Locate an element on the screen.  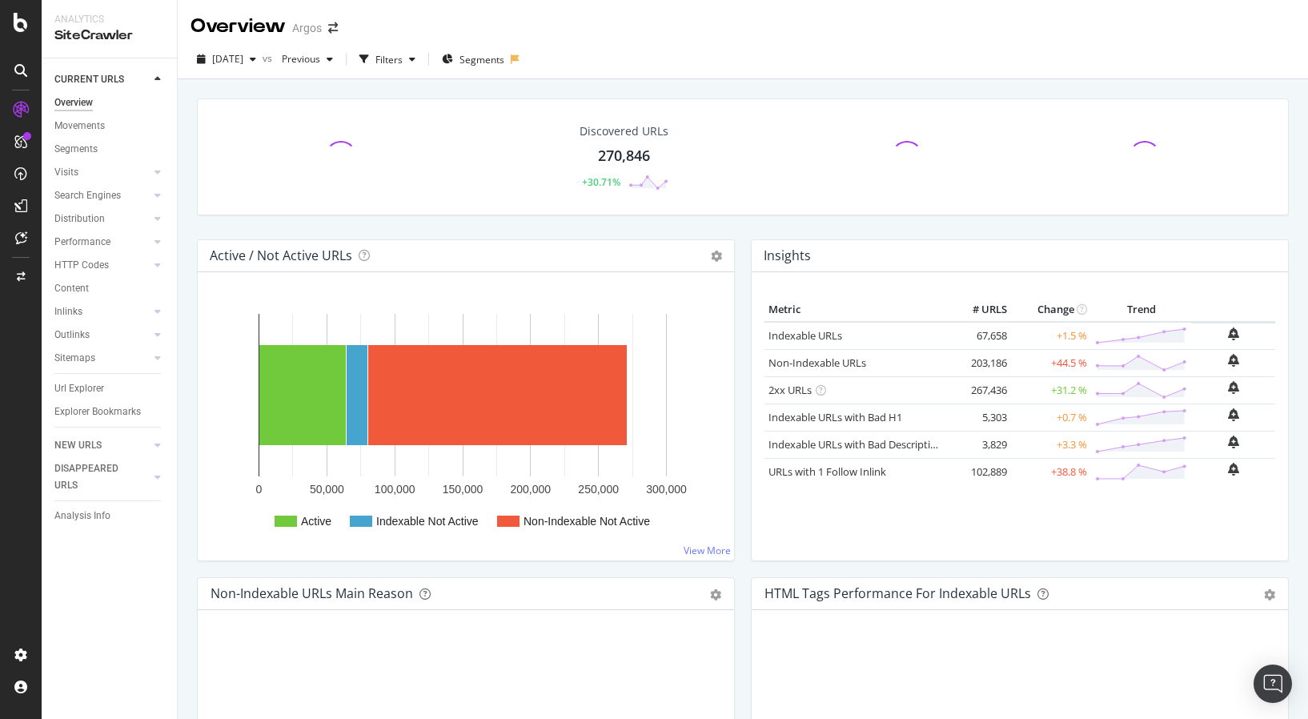
a: DISAPPEARED URLS is located at coordinates (102, 477).